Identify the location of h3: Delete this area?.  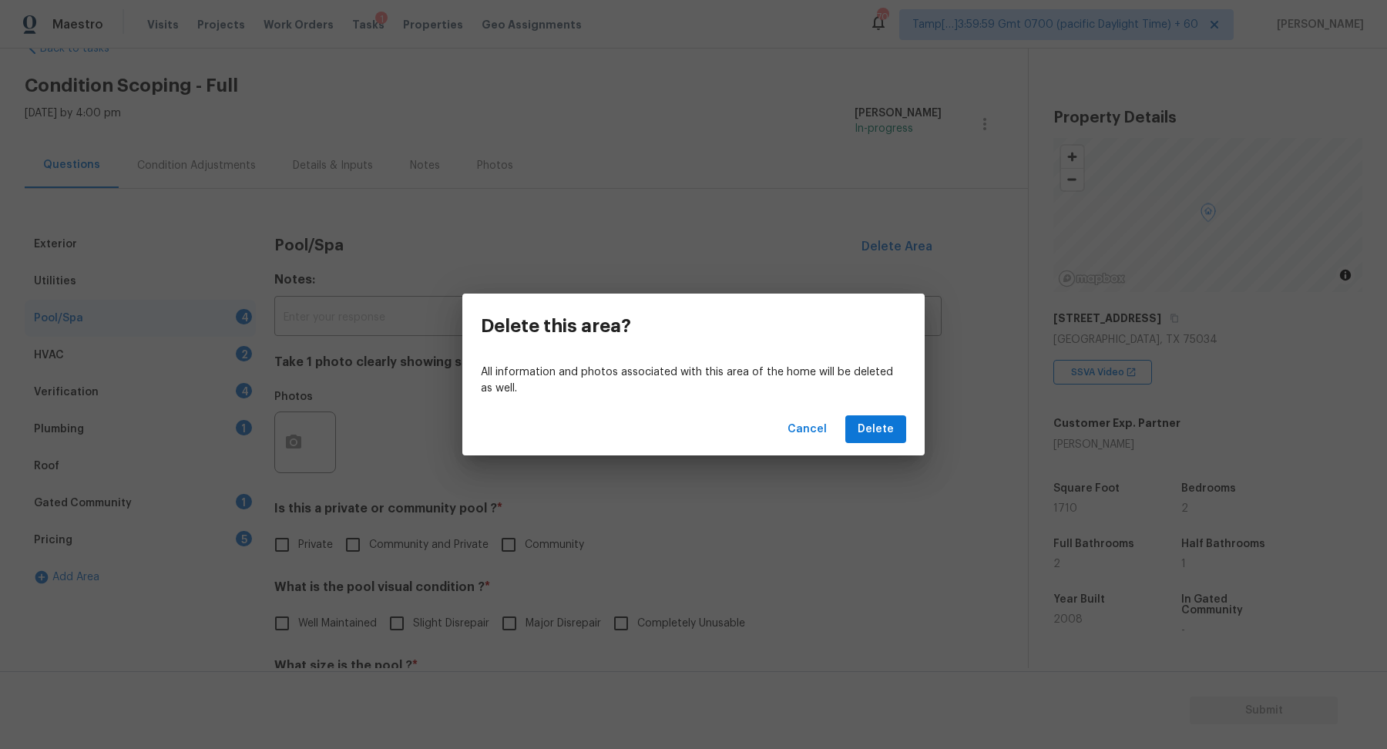
(556, 326).